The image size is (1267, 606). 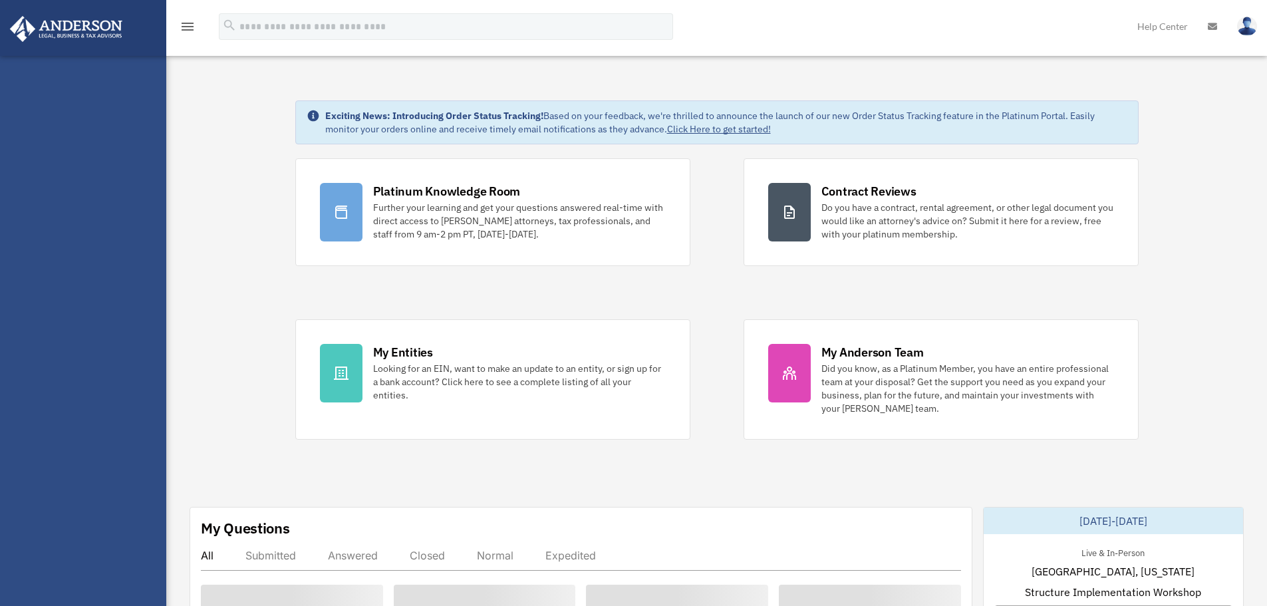 I want to click on div: Further your learning and get your questions answered real-time with direct access to [PERSON_NAM..., so click(x=520, y=221).